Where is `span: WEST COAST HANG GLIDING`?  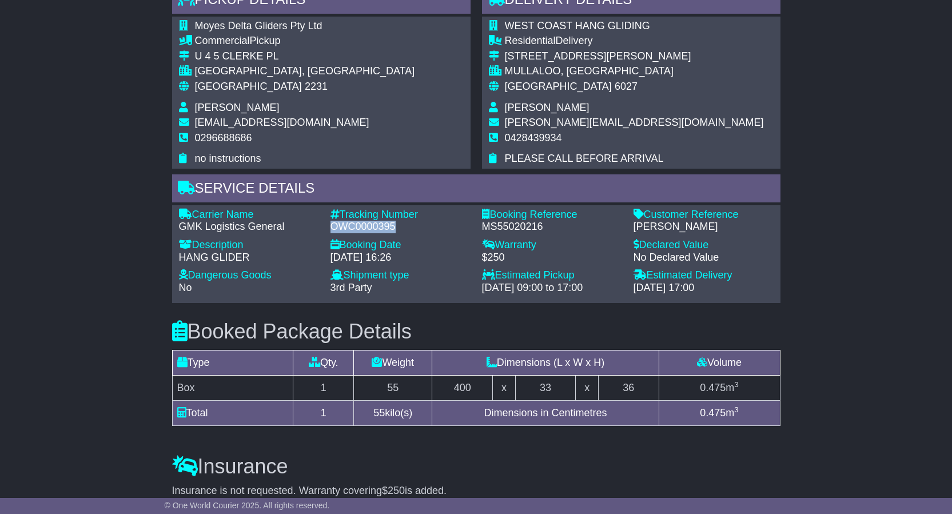
span: WEST COAST HANG GLIDING is located at coordinates (577, 26).